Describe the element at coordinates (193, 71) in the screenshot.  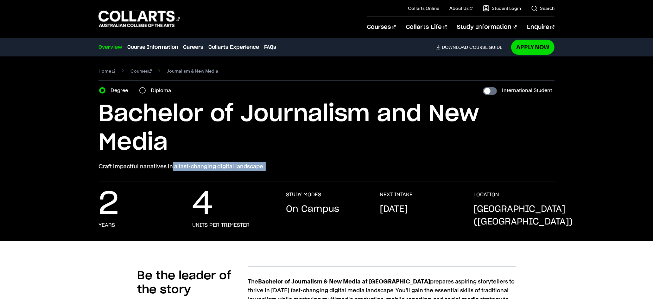
I see `span: Journalism & New Media` at that location.